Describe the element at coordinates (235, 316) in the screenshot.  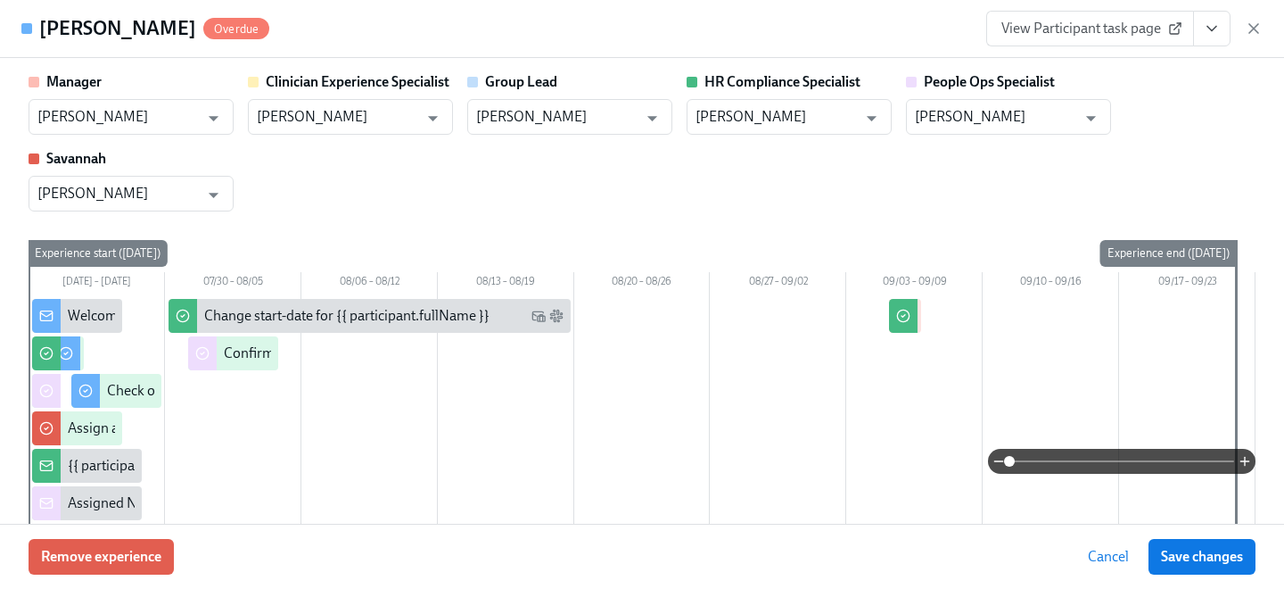
I see `div: Welcome from the Charlie Health Compliance Team 👋` at that location.